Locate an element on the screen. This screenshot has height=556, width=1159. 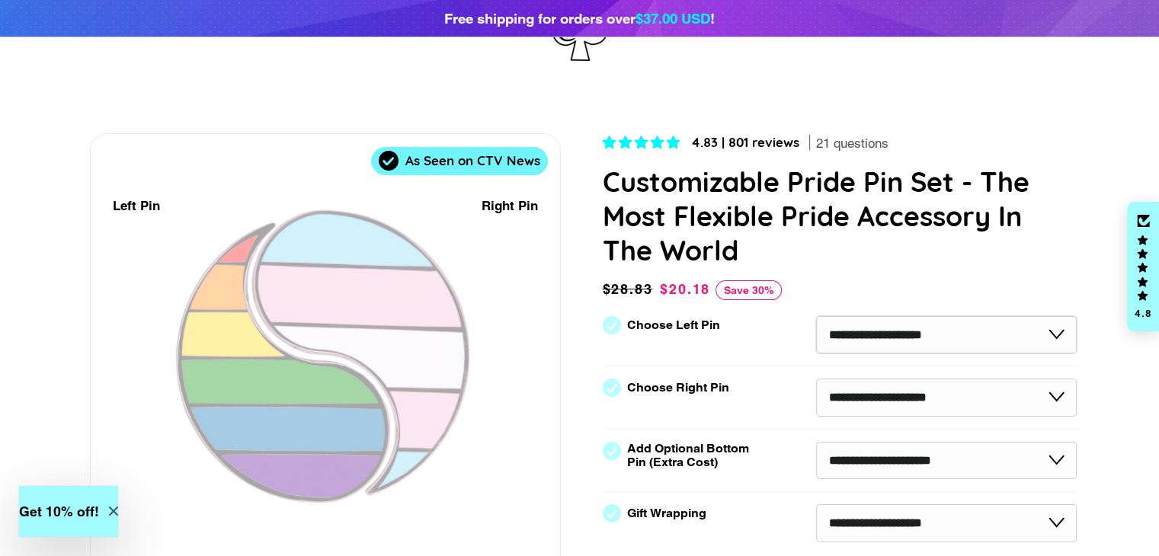
div: Right Pin is located at coordinates (510, 206).